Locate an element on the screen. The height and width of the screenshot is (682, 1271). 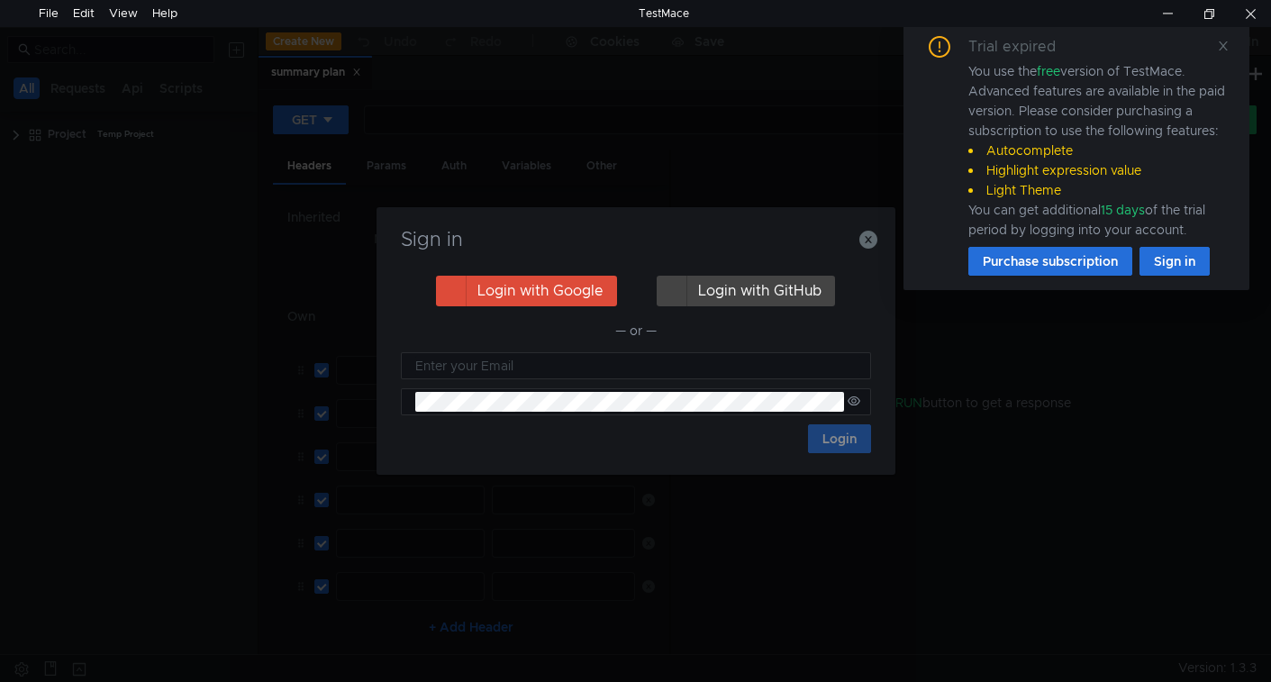
button: Sign in is located at coordinates (1174, 261).